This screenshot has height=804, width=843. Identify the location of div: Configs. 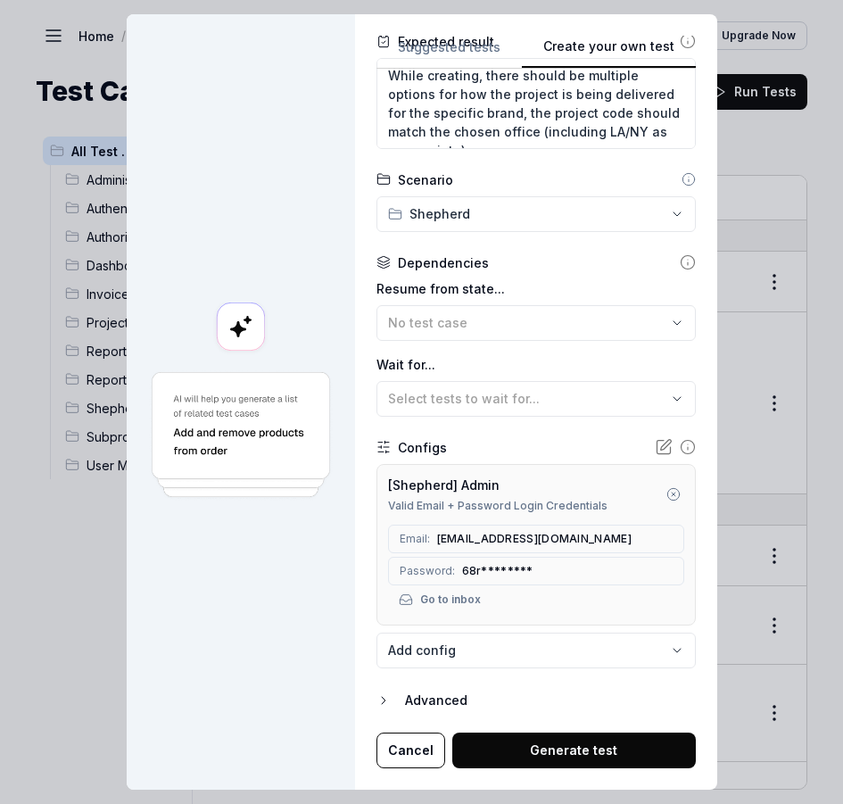
(422, 447).